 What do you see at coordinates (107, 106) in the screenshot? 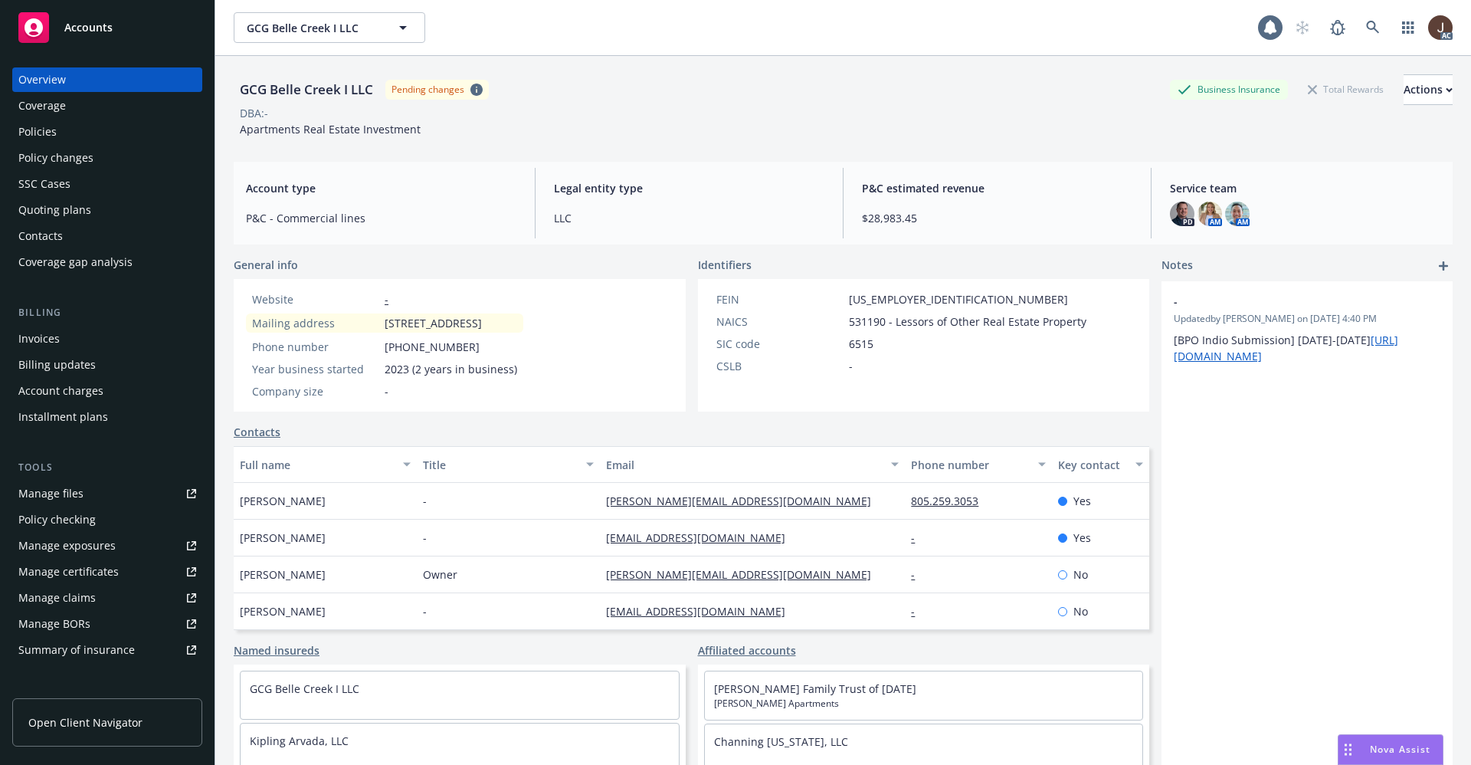
I see `a: Coverage` at bounding box center [107, 106].